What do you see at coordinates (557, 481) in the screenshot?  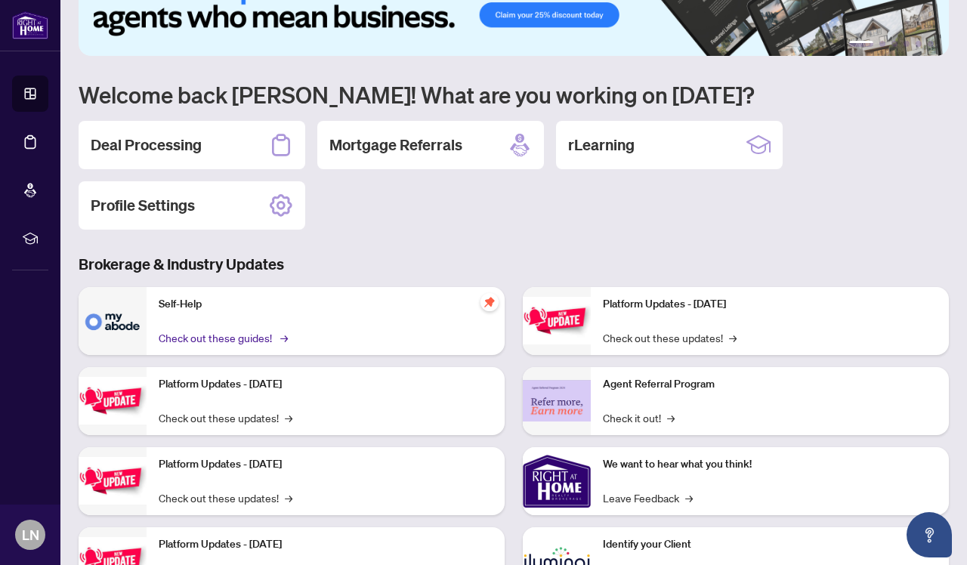 I see `img: We want to hear what you think!` at bounding box center [557, 481].